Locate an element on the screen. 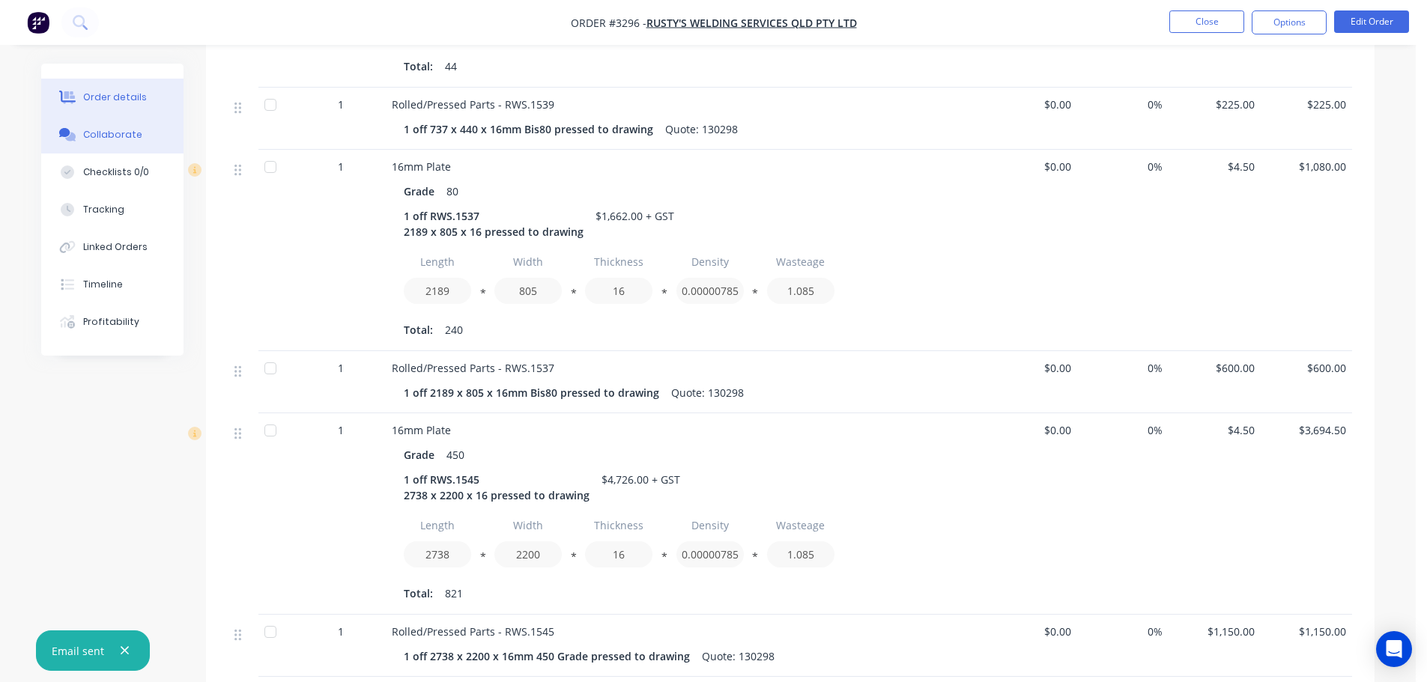  span: Rolled/Pressed Parts - RWS.1537 is located at coordinates (473, 368).